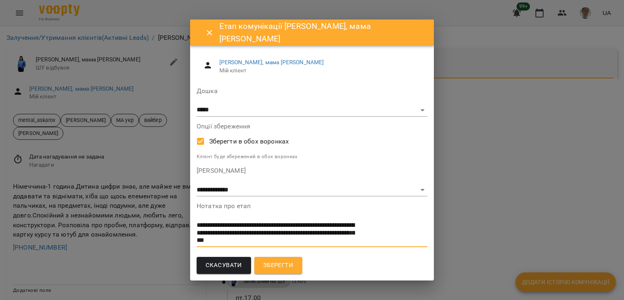 The image size is (624, 300). Describe the element at coordinates (224, 265) in the screenshot. I see `span: Скасувати` at that location.